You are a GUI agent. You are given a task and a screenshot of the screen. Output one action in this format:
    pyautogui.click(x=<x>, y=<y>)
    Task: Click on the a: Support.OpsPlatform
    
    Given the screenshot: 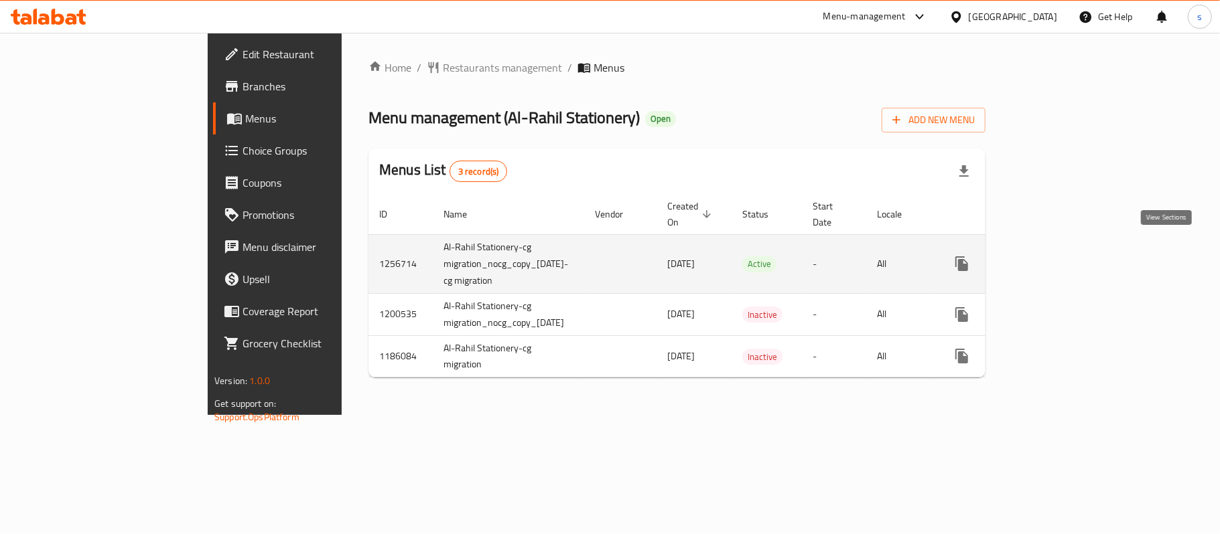 What is the action you would take?
    pyautogui.click(x=257, y=417)
    